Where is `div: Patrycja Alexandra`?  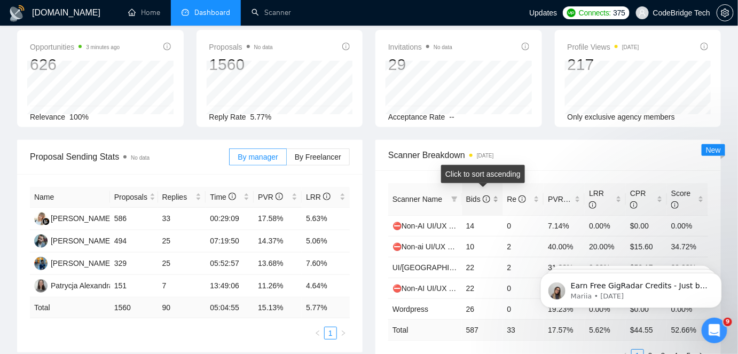 div: Patrycja Alexandra is located at coordinates (82, 286).